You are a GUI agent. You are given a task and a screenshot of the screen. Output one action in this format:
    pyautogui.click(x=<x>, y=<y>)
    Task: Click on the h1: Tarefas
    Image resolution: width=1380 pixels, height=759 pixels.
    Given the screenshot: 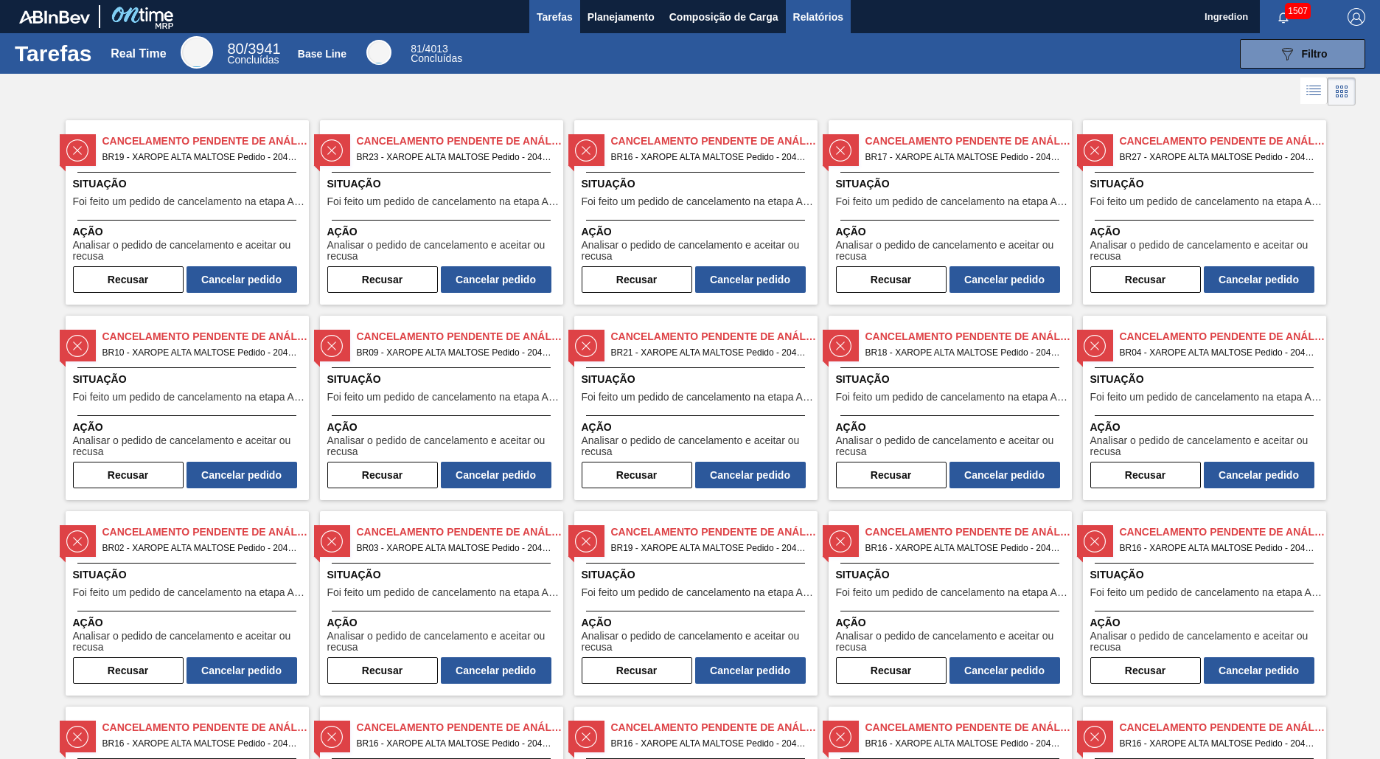 What is the action you would take?
    pyautogui.click(x=53, y=53)
    